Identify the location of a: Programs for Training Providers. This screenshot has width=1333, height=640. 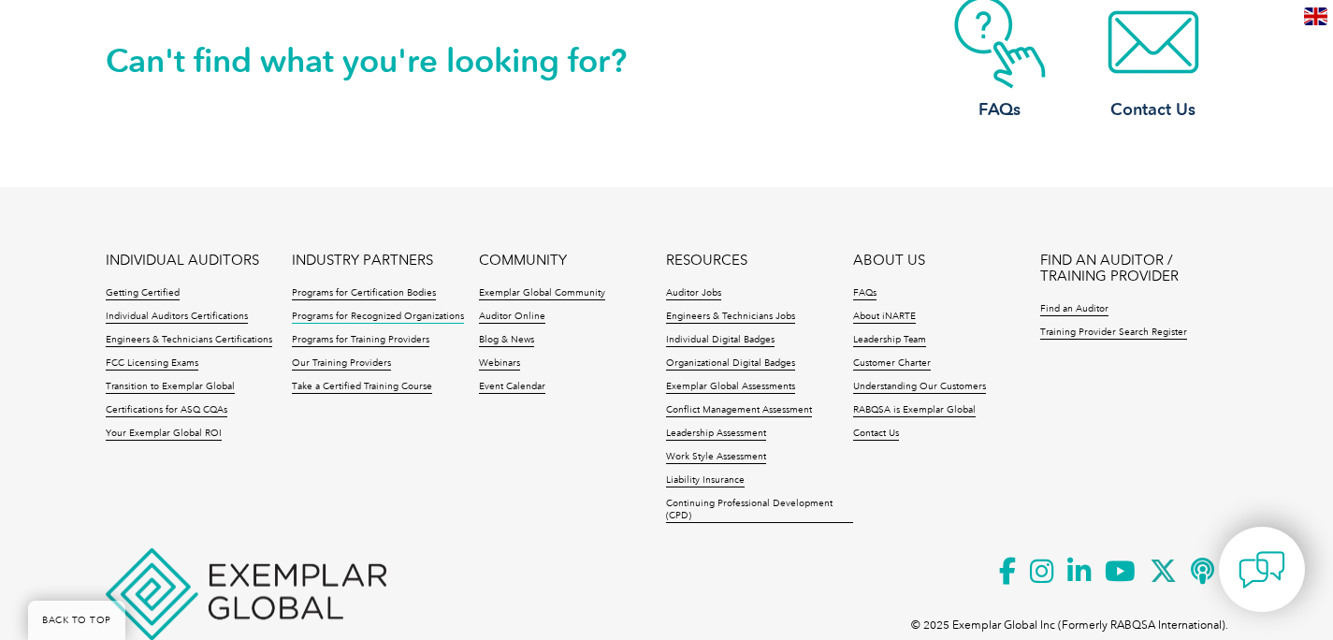
(360, 340).